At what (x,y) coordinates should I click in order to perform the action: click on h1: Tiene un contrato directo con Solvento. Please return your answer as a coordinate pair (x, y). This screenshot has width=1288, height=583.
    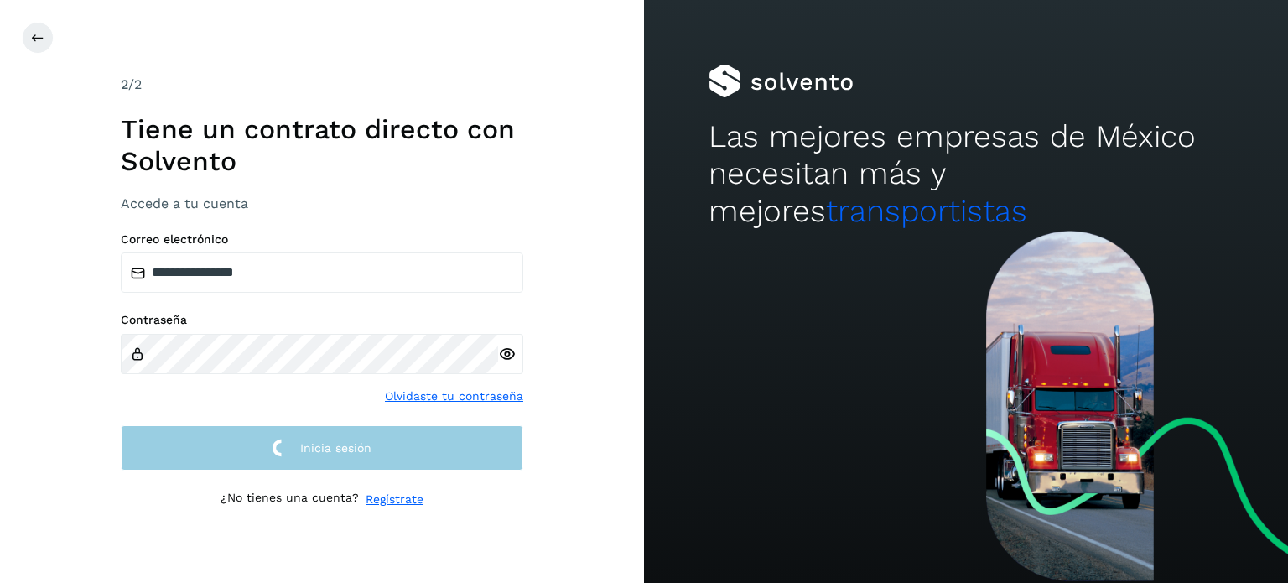
    Looking at the image, I should click on (322, 145).